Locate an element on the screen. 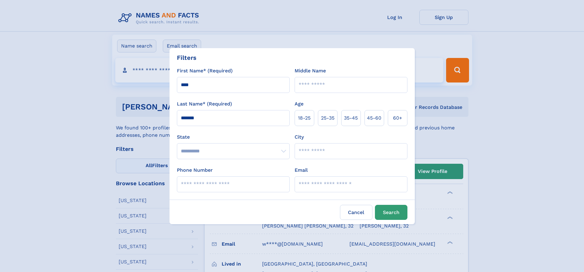 The width and height of the screenshot is (584, 272). span: 18‑25 is located at coordinates (304, 118).